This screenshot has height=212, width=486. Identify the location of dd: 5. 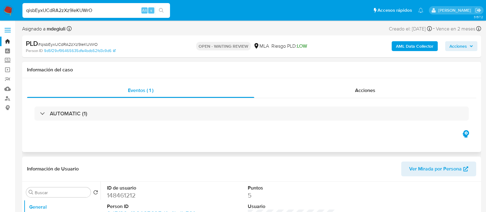
(292, 195).